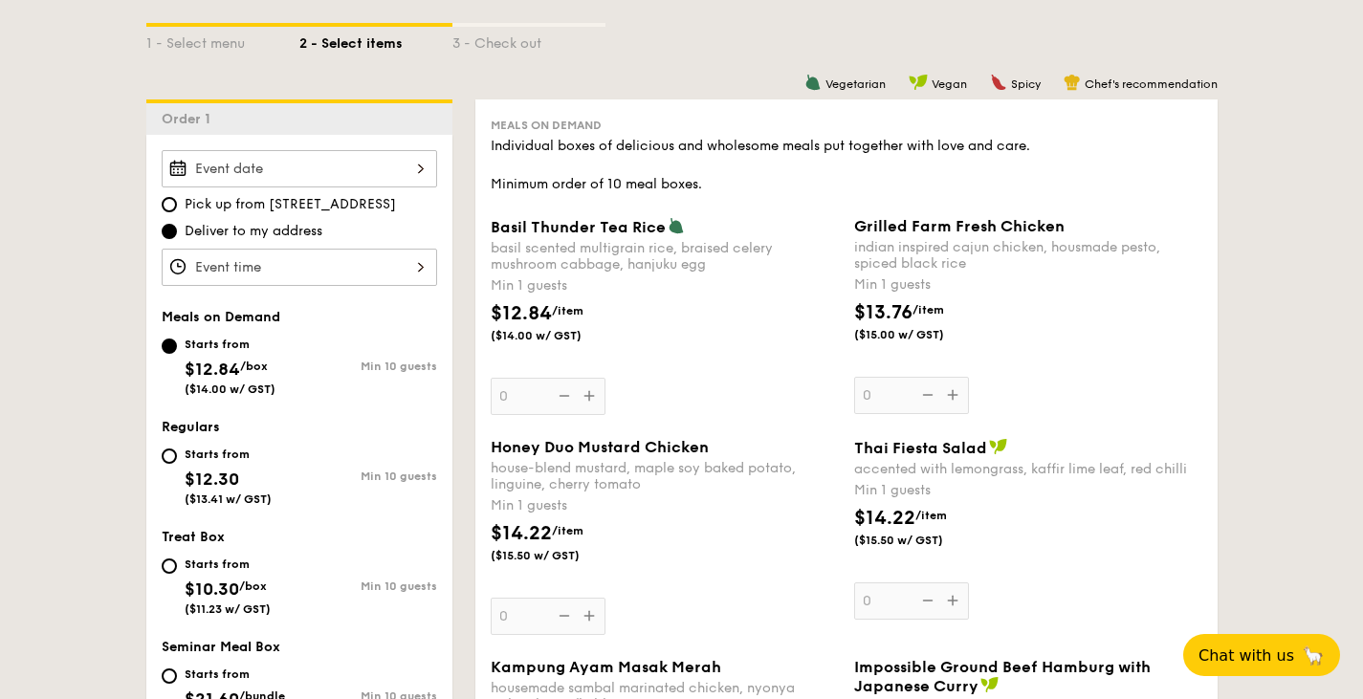  I want to click on input: Starts from$12.30($13.41 w/ GST)Min 10 guests, so click(169, 456).